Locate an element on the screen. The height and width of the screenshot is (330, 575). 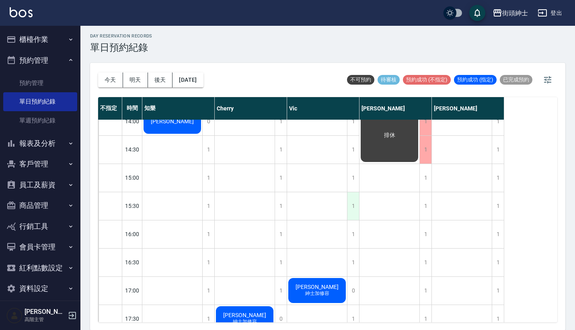
div: 時間 is located at coordinates (132, 108).